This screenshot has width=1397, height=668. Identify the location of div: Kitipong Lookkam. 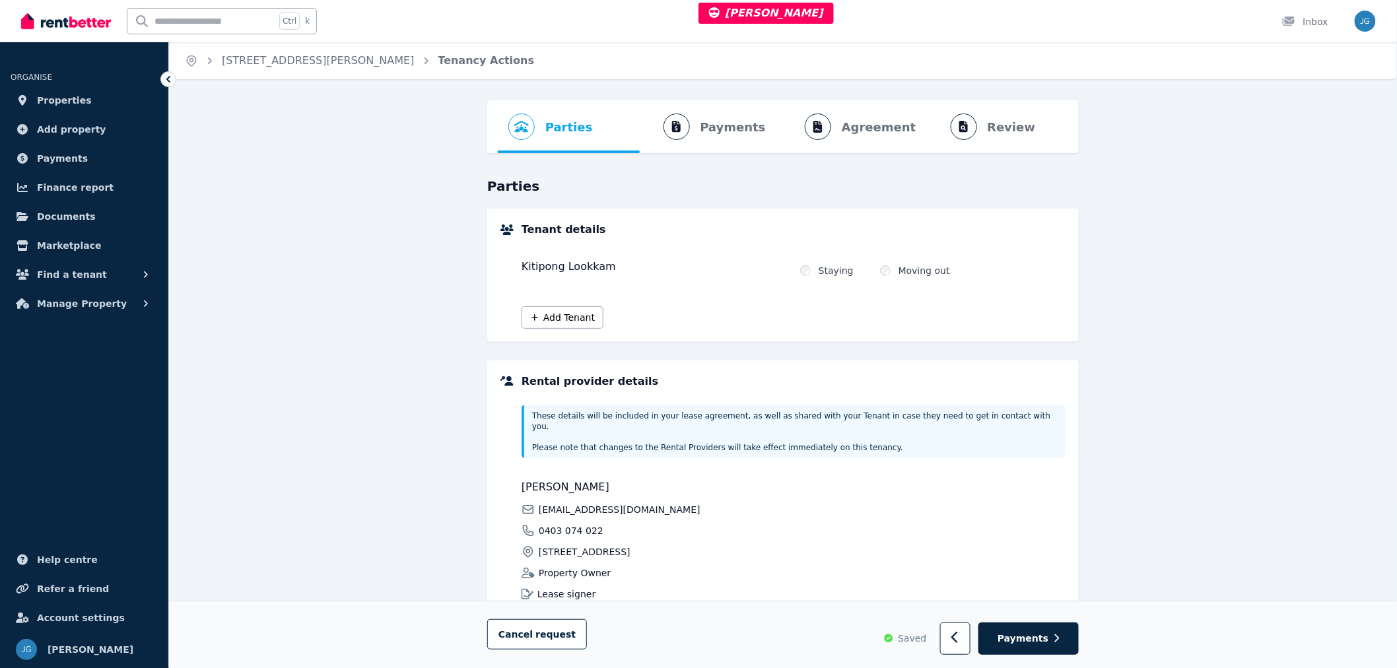
(655, 268).